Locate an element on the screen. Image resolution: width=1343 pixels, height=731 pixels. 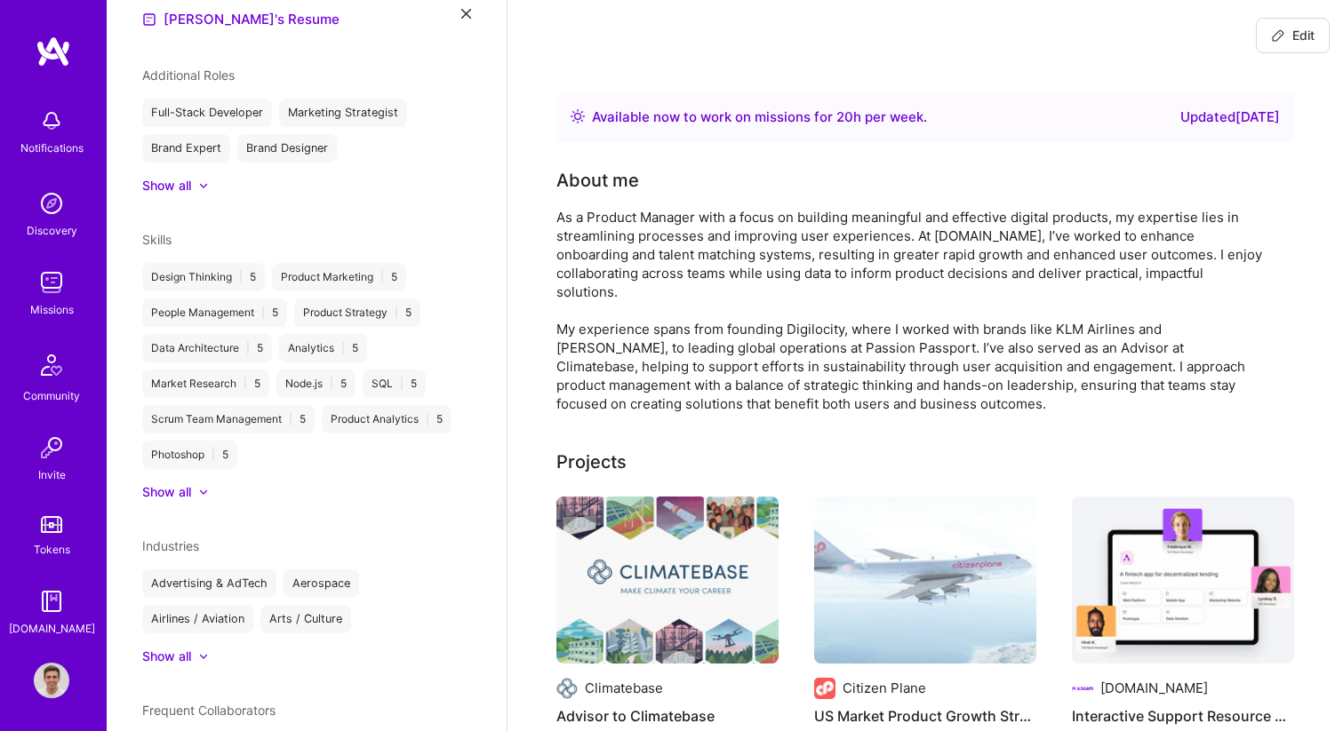
div: Brand Designer is located at coordinates (287, 148).